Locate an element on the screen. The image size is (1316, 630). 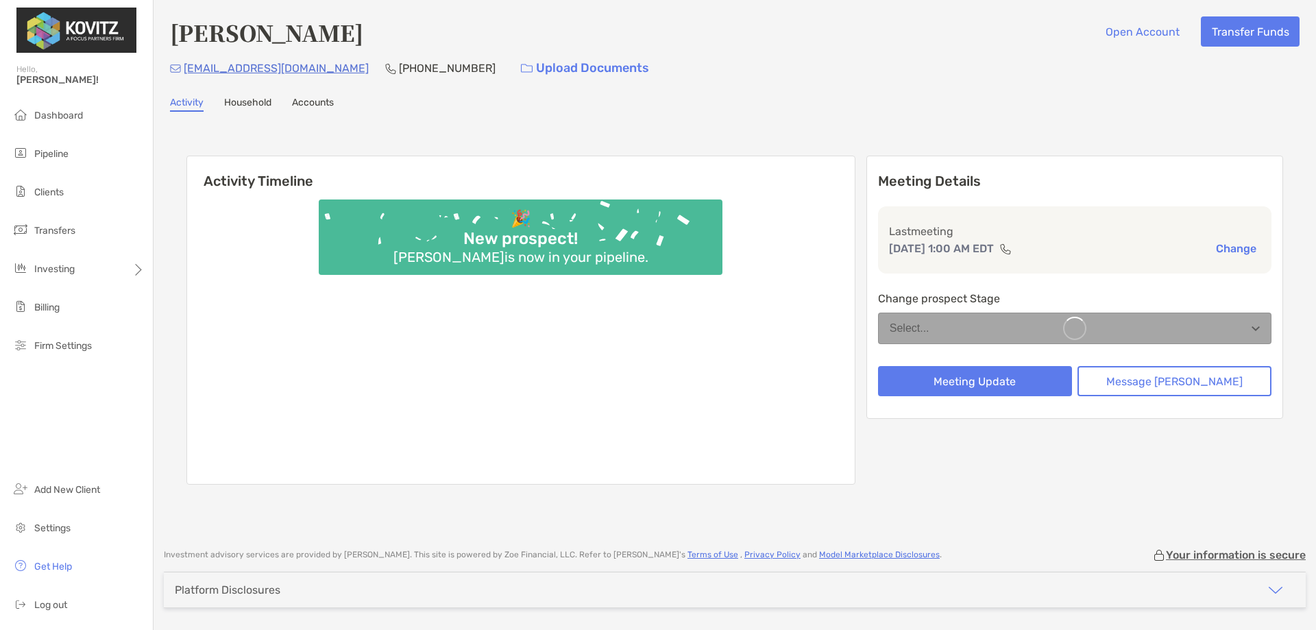
a: Model Marketplace Disclosures is located at coordinates (879, 555).